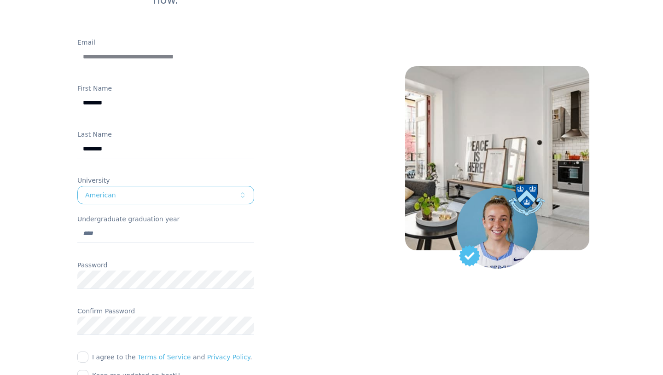 This screenshot has width=663, height=375. Describe the element at coordinates (164, 357) in the screenshot. I see `a: Terms of Service` at that location.